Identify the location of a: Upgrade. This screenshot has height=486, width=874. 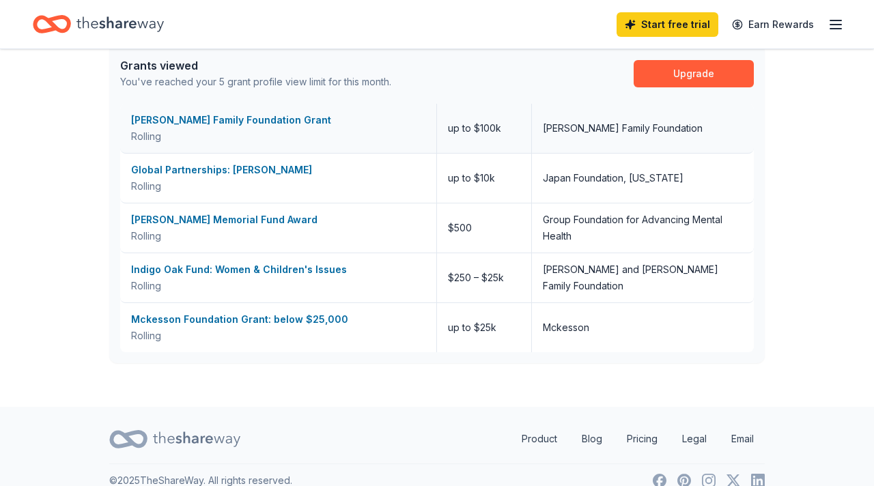
(694, 74).